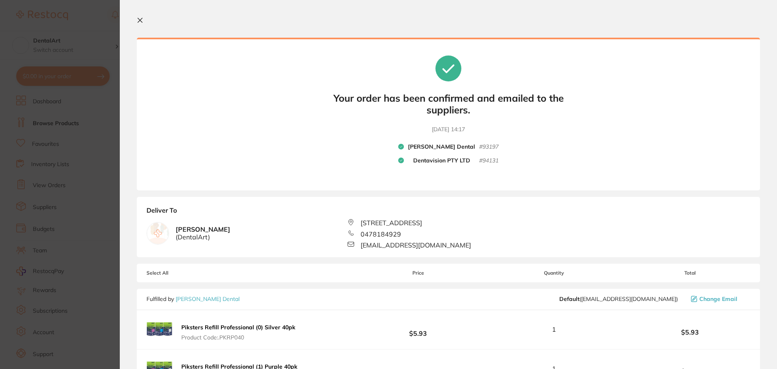 Image resolution: width=777 pixels, height=369 pixels. I want to click on span: Select All, so click(187, 273).